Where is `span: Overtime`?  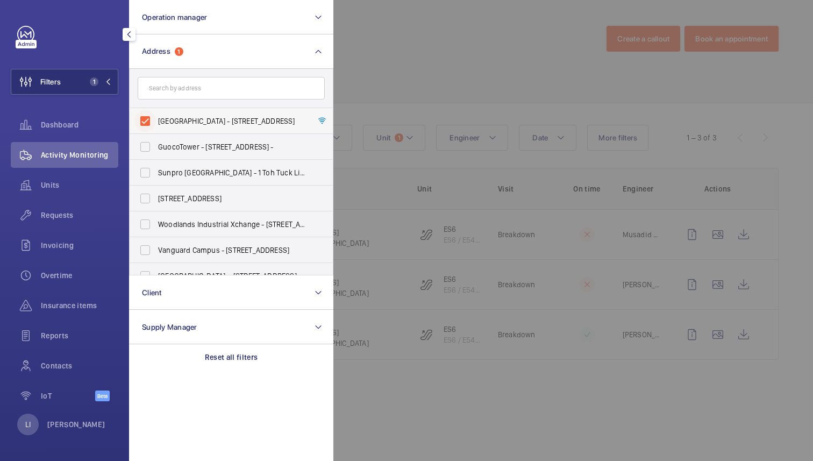 span: Overtime is located at coordinates (80, 275).